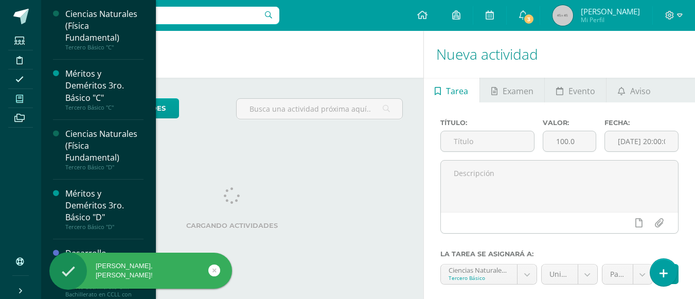  I want to click on label: La tarea se asignará a:, so click(560, 254).